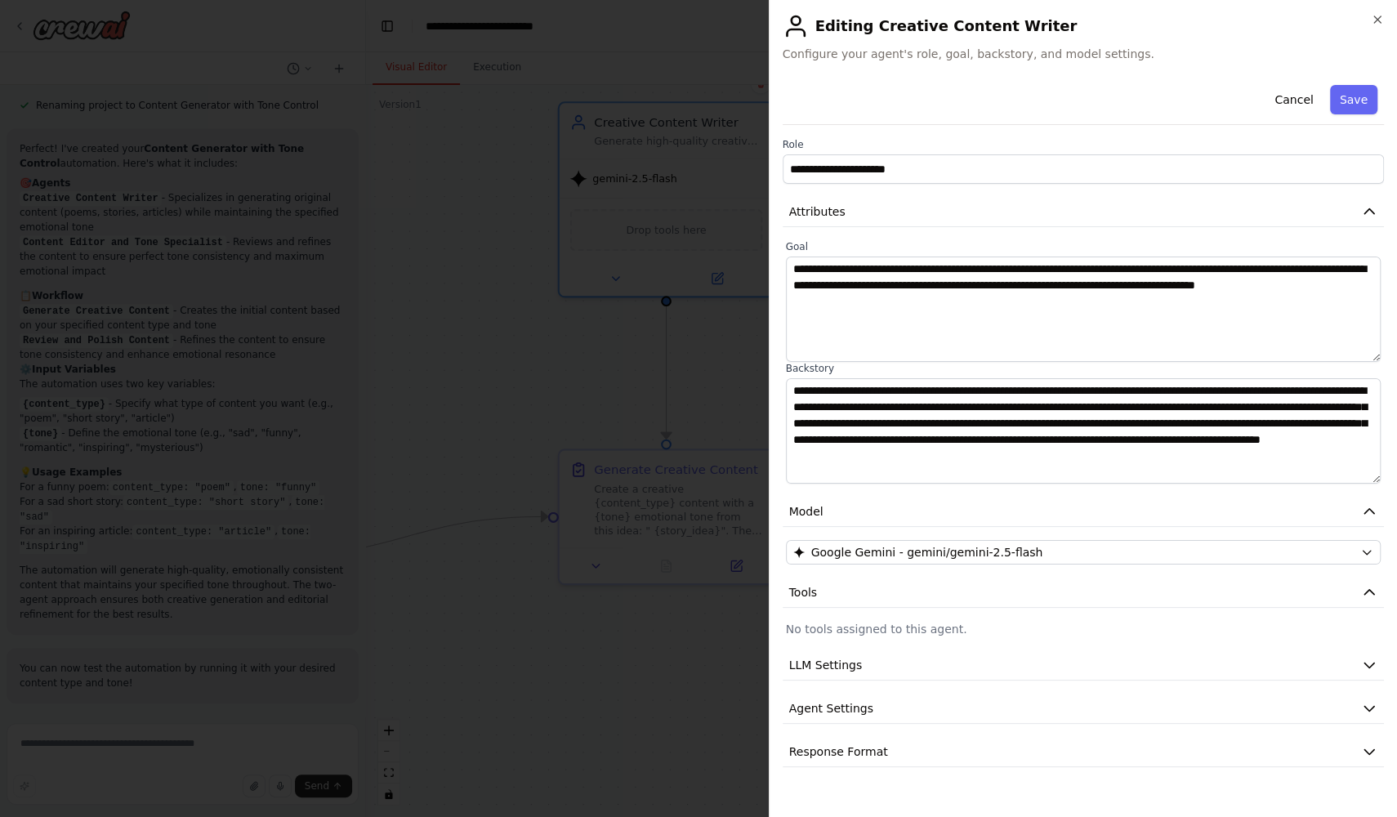  Describe the element at coordinates (1084, 629) in the screenshot. I see `p: No tools assigned to this agent.` at that location.